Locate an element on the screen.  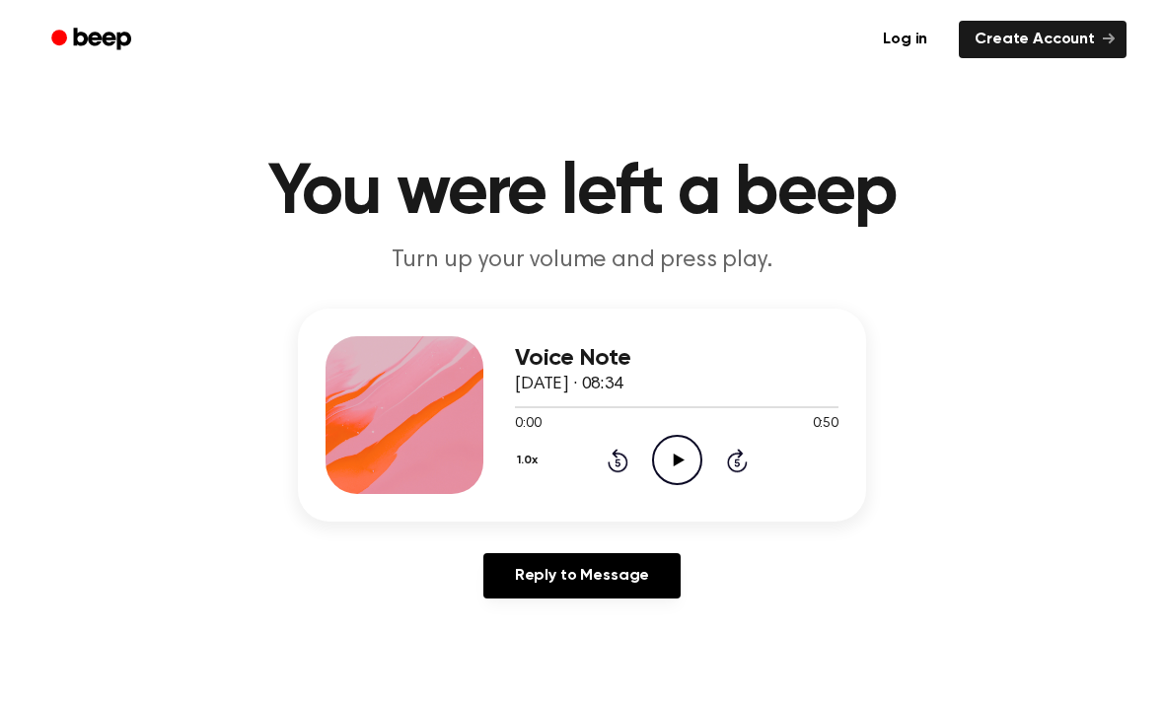
span: 0:50 is located at coordinates (825, 424).